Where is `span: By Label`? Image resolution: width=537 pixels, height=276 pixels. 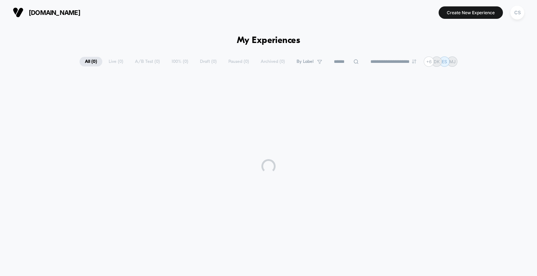
span: By Label is located at coordinates (305, 61).